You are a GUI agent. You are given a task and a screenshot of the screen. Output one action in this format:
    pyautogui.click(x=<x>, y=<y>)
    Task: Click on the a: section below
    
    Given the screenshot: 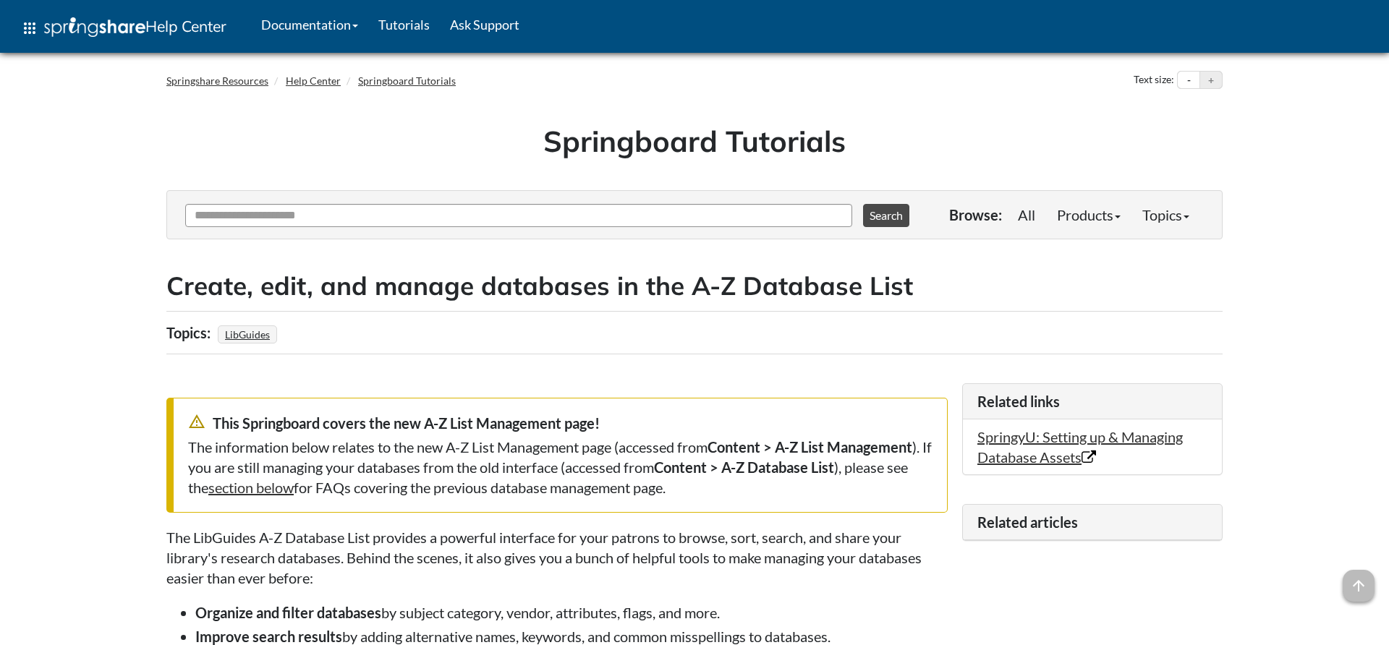 What is the action you would take?
    pyautogui.click(x=251, y=488)
    